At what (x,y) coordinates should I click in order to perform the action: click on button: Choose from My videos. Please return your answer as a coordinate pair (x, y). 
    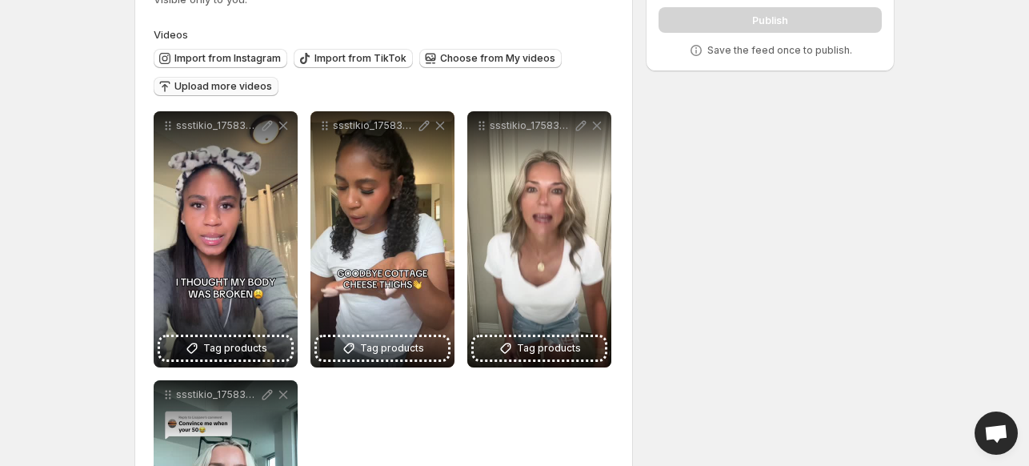
    Looking at the image, I should click on (491, 58).